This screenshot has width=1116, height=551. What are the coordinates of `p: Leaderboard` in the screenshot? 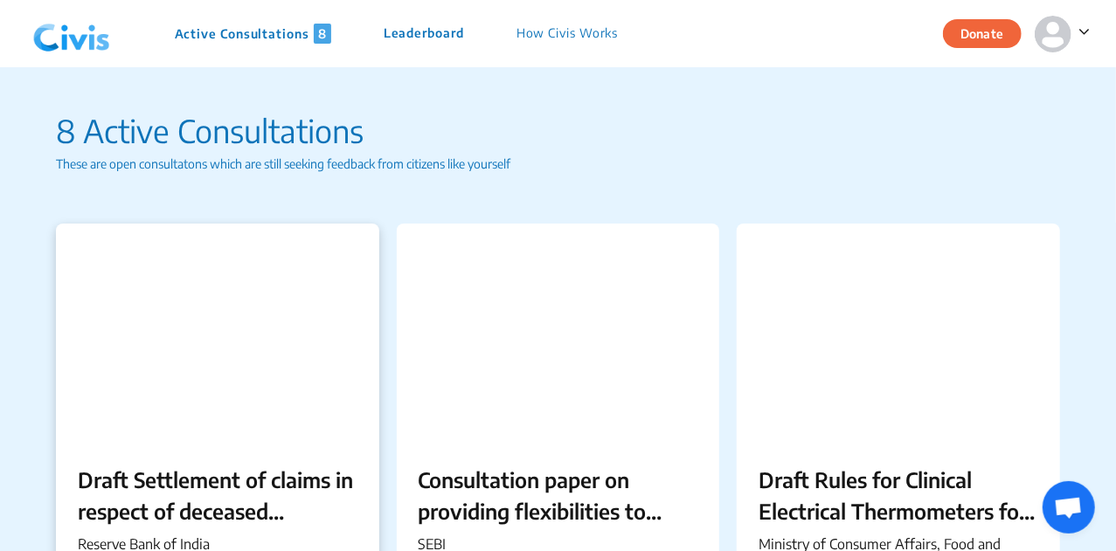 It's located at (424, 33).